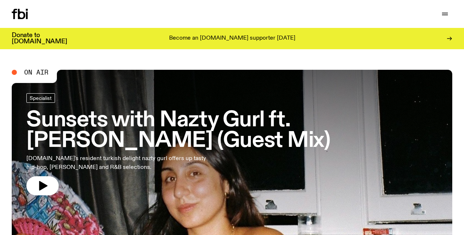 The height and width of the screenshot is (235, 464). I want to click on span: On Air, so click(36, 72).